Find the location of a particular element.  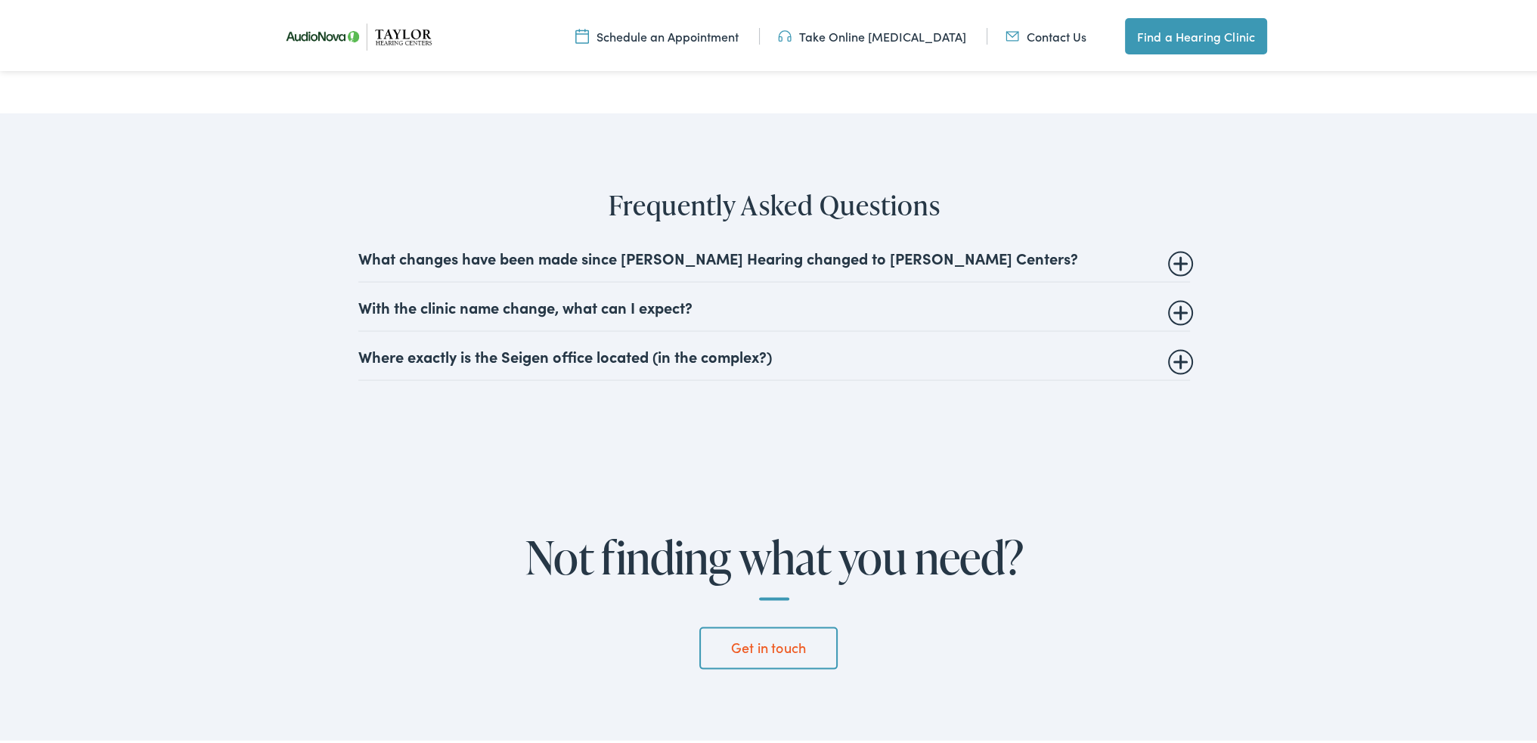

a: Find a Hearing Clinic is located at coordinates (1196, 33).